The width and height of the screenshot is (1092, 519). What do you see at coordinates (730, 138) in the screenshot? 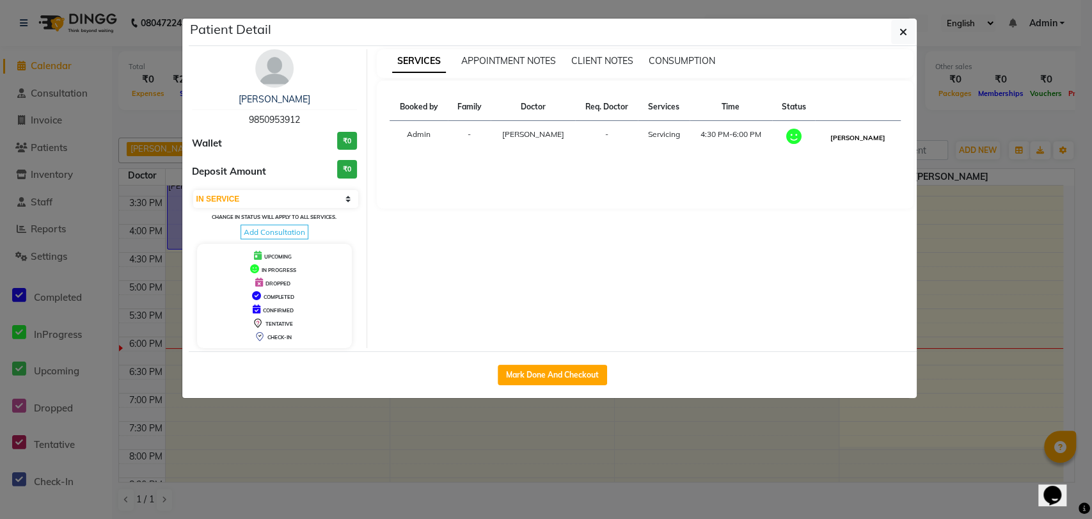
I see `td: 4:30 PM-6:00 PM` at bounding box center [730, 138].